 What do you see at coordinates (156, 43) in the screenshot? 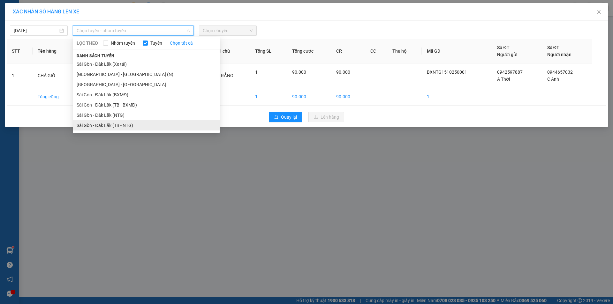
I see `span: Tuyến` at bounding box center [156, 43].